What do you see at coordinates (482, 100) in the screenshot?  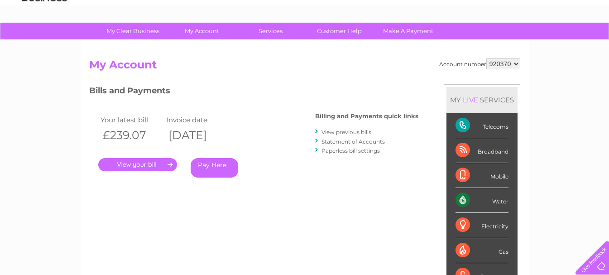 I see `div: MY SERVICES` at bounding box center [482, 100].